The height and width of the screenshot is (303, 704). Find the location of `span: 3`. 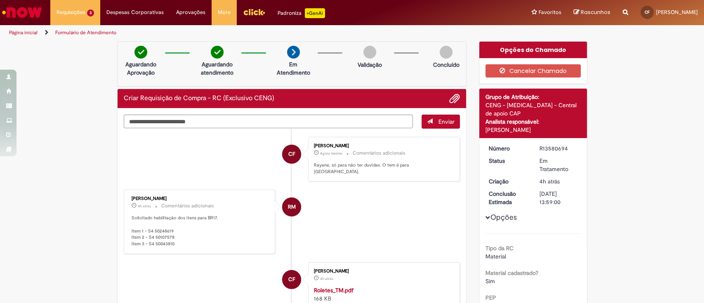

span: 3 is located at coordinates (90, 13).